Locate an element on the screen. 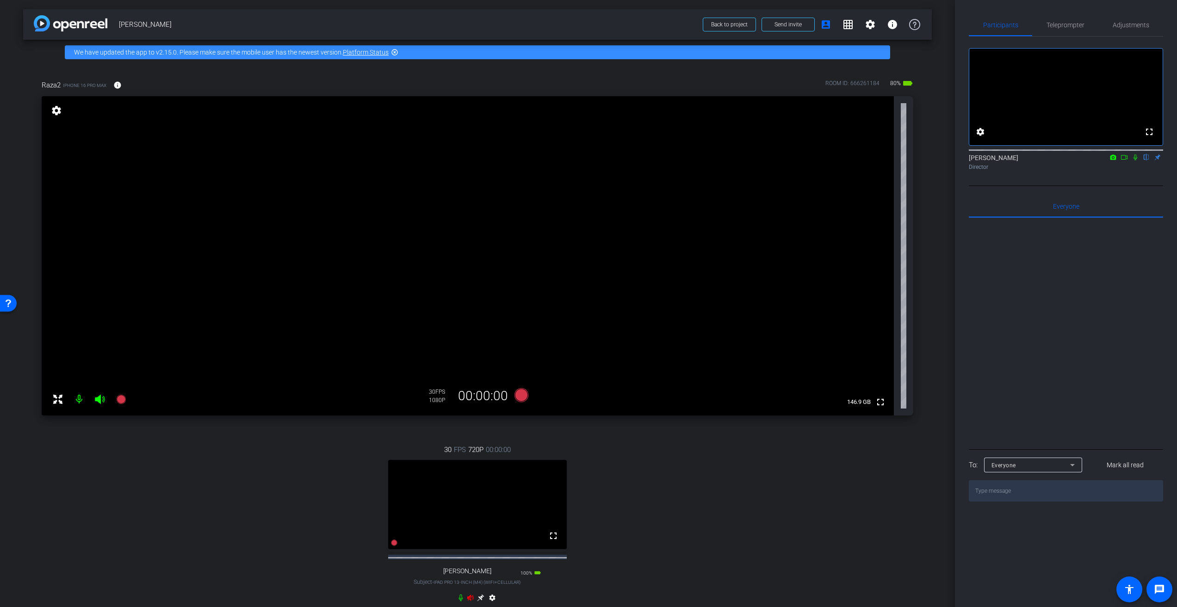  mat-icon: message is located at coordinates (1159, 589).